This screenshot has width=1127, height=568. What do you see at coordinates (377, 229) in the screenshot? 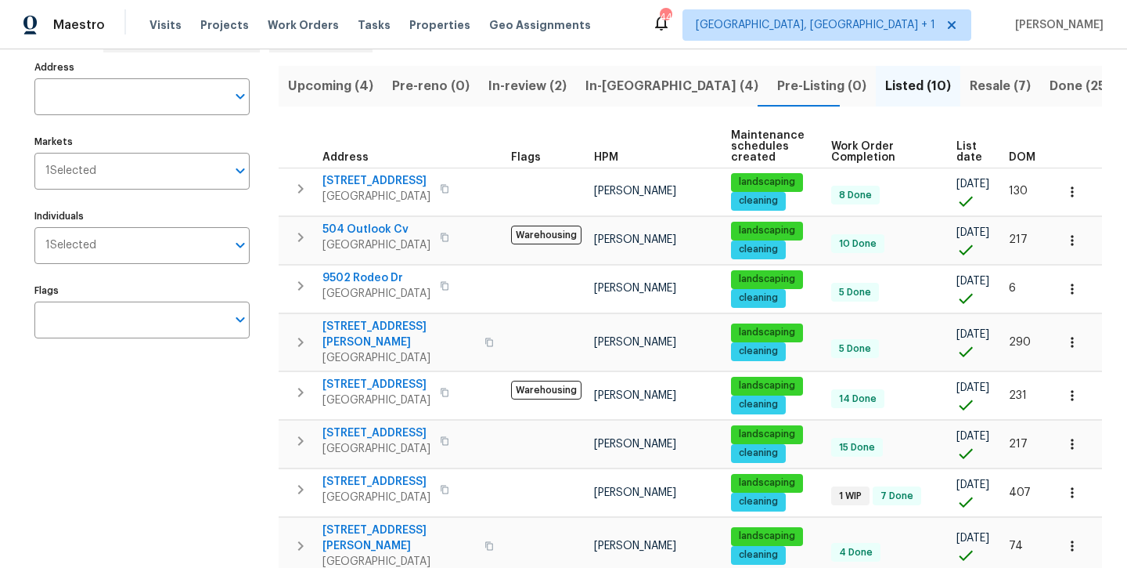
I see `span: 504 Outlook Cv` at bounding box center [377, 229].